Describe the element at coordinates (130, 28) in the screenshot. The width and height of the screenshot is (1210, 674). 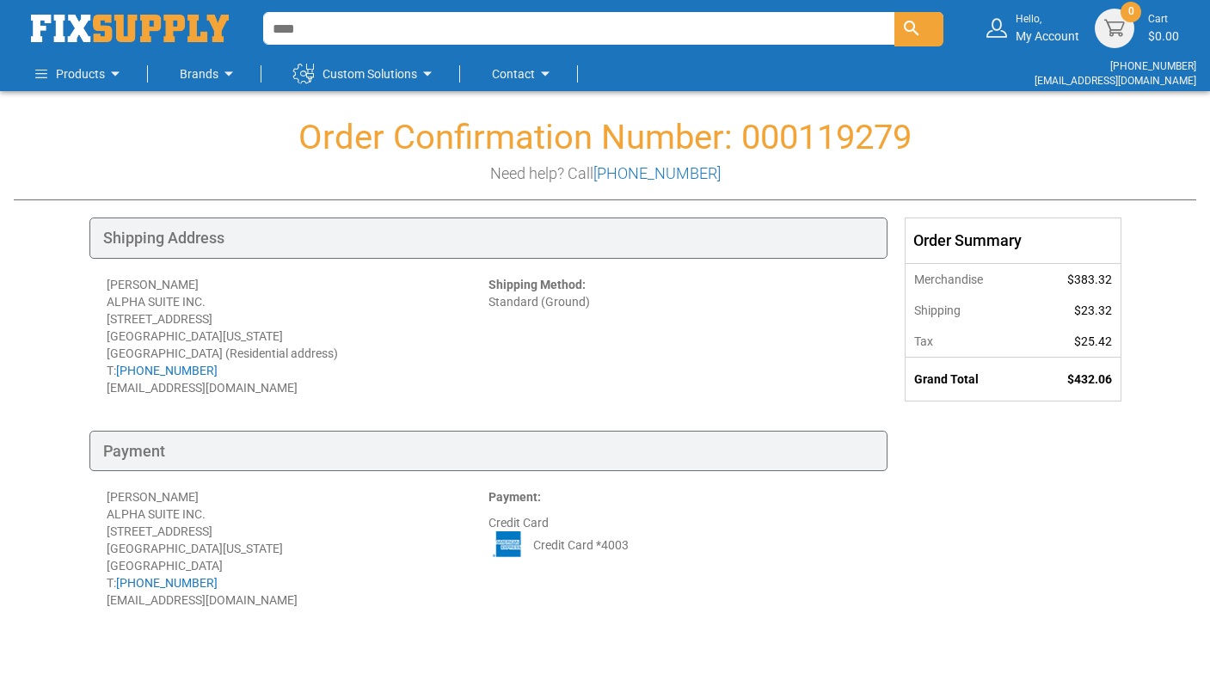
I see `img: Fix Industrial Supply` at that location.